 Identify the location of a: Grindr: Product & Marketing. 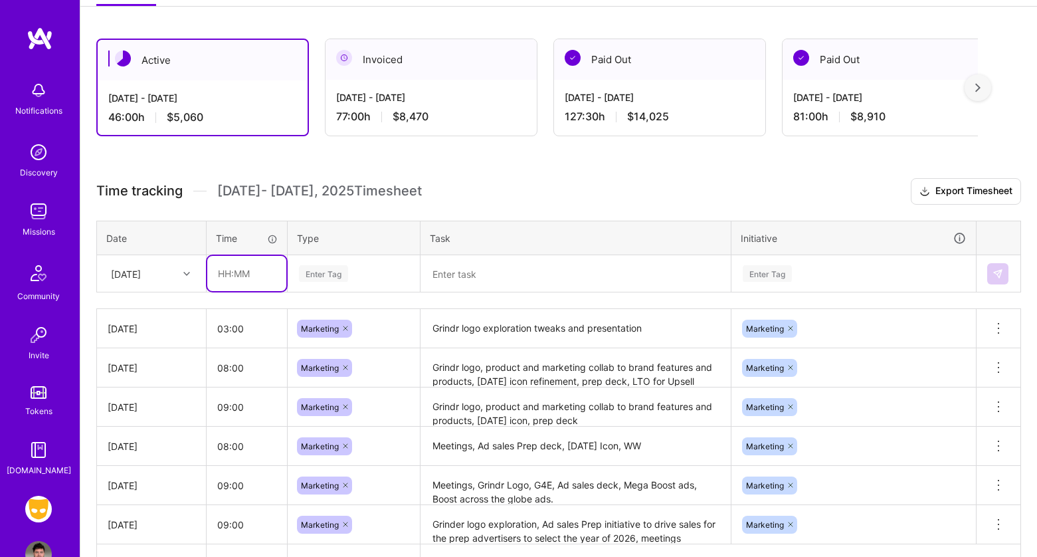
(39, 509).